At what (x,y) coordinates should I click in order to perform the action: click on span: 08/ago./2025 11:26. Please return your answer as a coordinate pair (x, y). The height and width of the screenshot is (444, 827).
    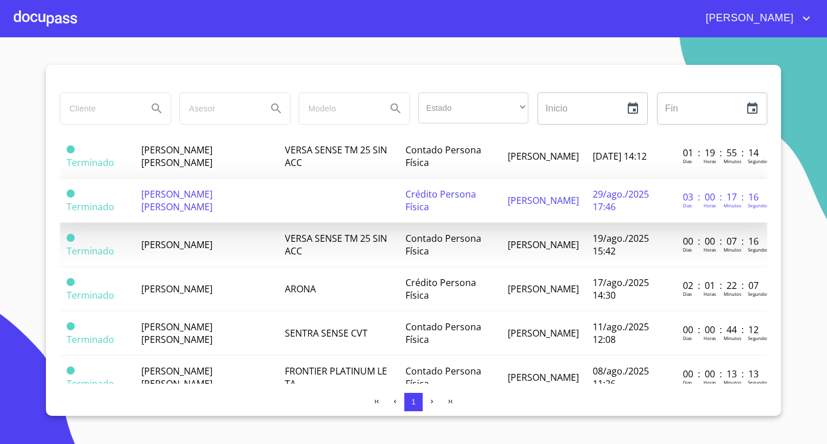
    Looking at the image, I should click on (621, 377).